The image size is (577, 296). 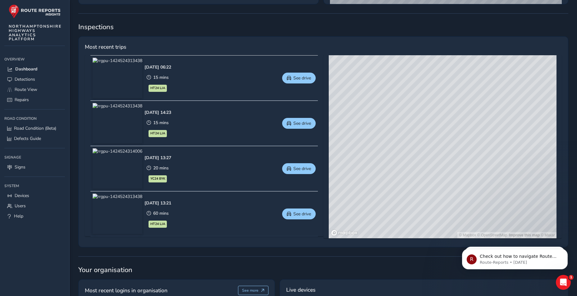 I want to click on span: 60 mins, so click(x=161, y=213).